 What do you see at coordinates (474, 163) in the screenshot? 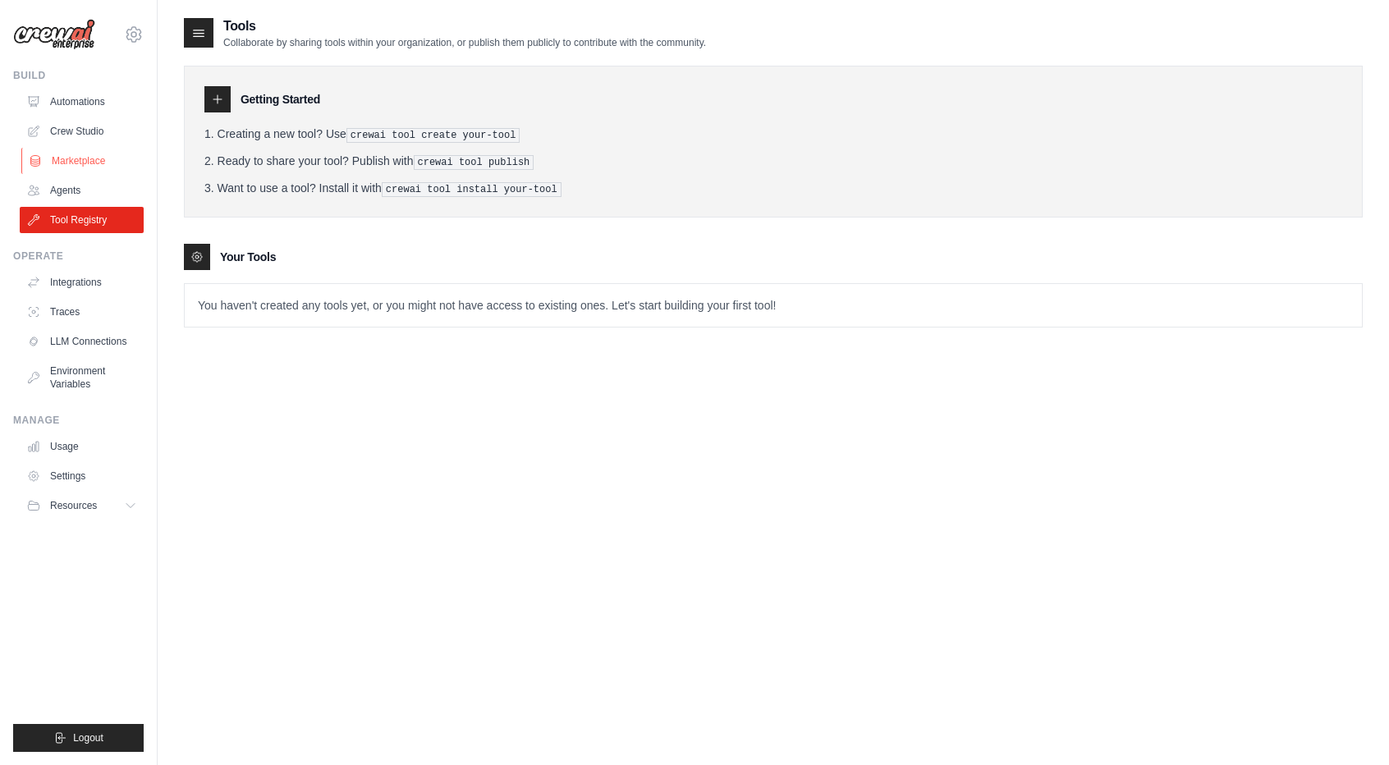
I see `pre: crewai tool publish` at bounding box center [474, 163].